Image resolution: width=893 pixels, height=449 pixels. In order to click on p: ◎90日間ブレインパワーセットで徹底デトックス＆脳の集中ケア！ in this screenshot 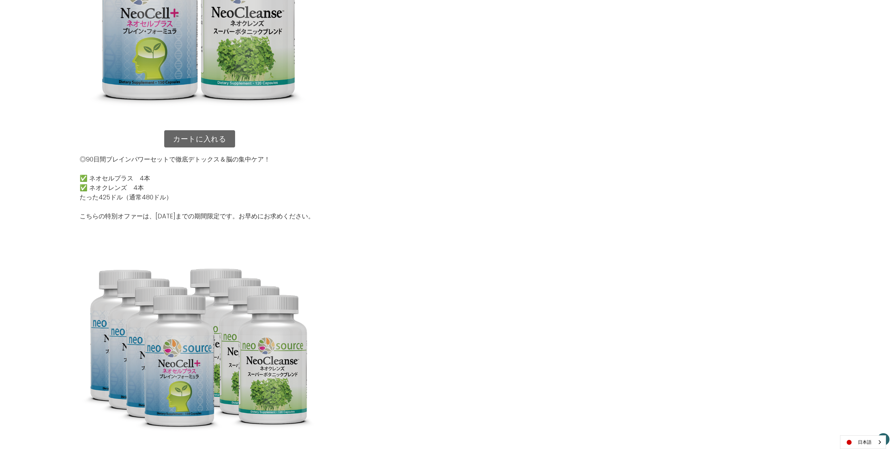, I will do `click(197, 159)`.